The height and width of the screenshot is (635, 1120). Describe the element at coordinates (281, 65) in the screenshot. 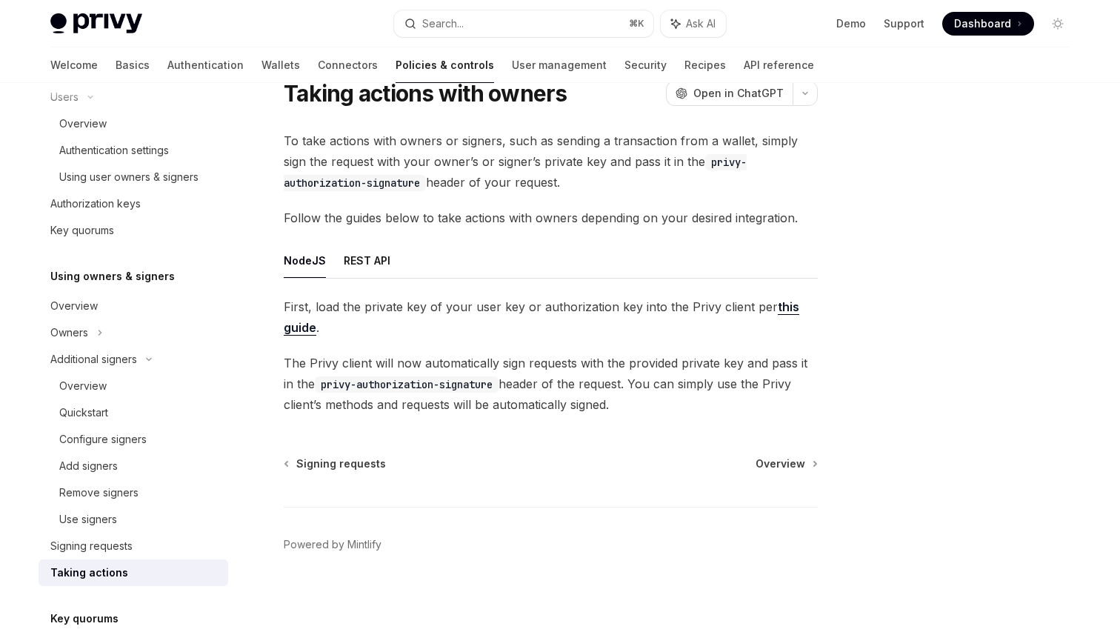

I see `a: Wallets` at that location.